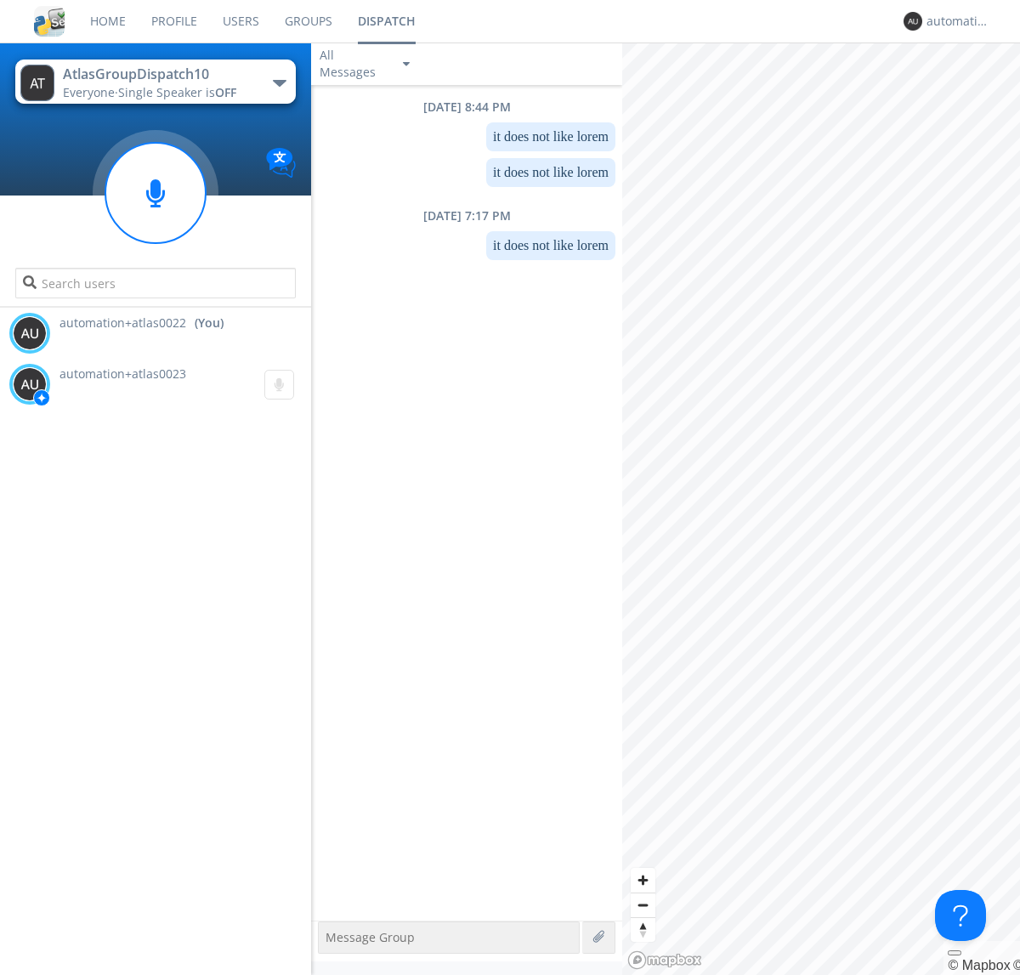 This screenshot has height=975, width=1020. What do you see at coordinates (158, 74) in the screenshot?
I see `div: AtlasGroupDispatch10` at bounding box center [158, 74].